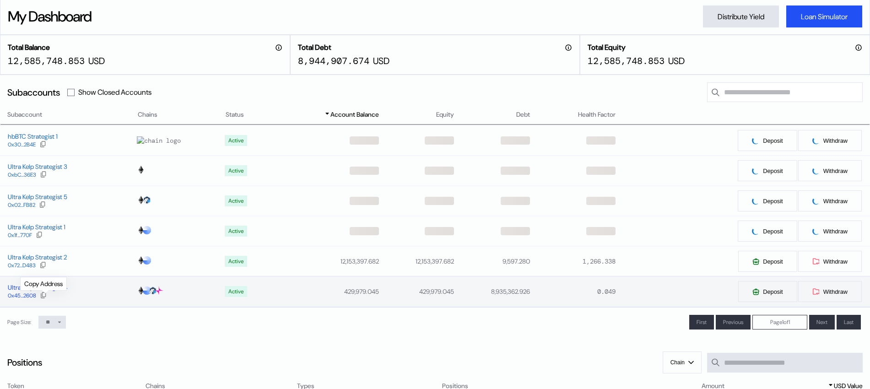 This screenshot has width=870, height=389. What do you see at coordinates (115, 92) in the screenshot?
I see `label: Show Closed Accounts` at bounding box center [115, 92].